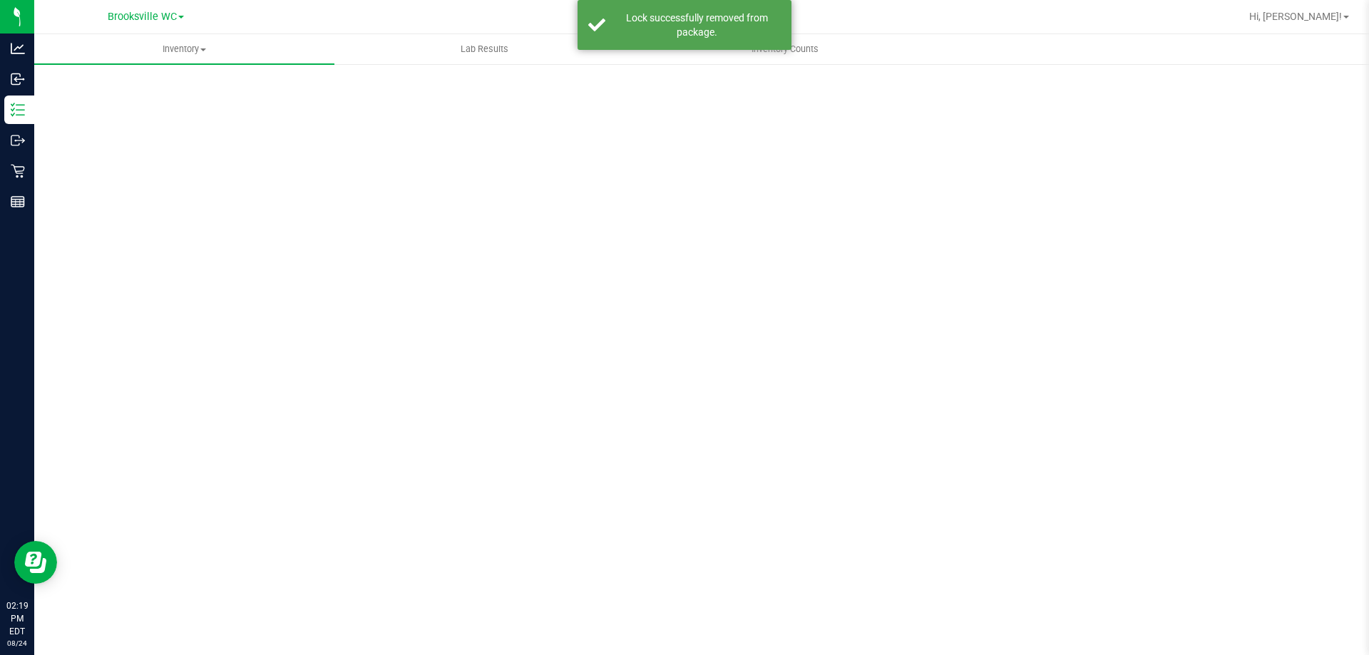  Describe the element at coordinates (697, 25) in the screenshot. I see `div: Lock successfully removed from package.` at that location.